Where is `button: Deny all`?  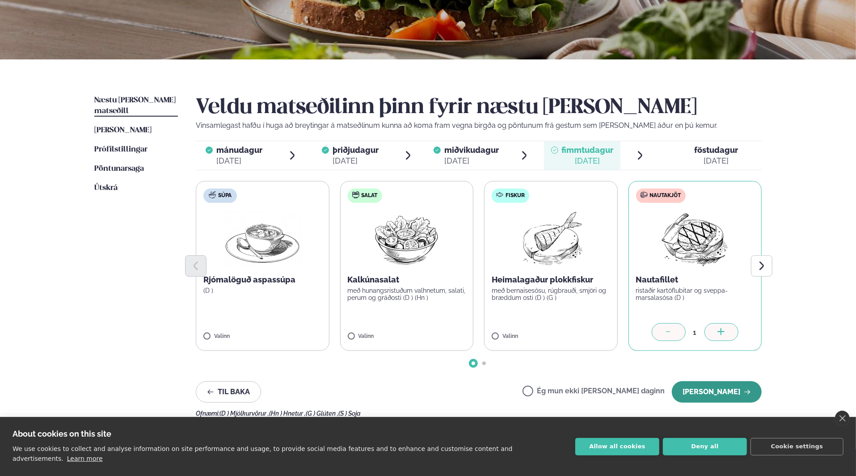
button: Deny all is located at coordinates (705, 447).